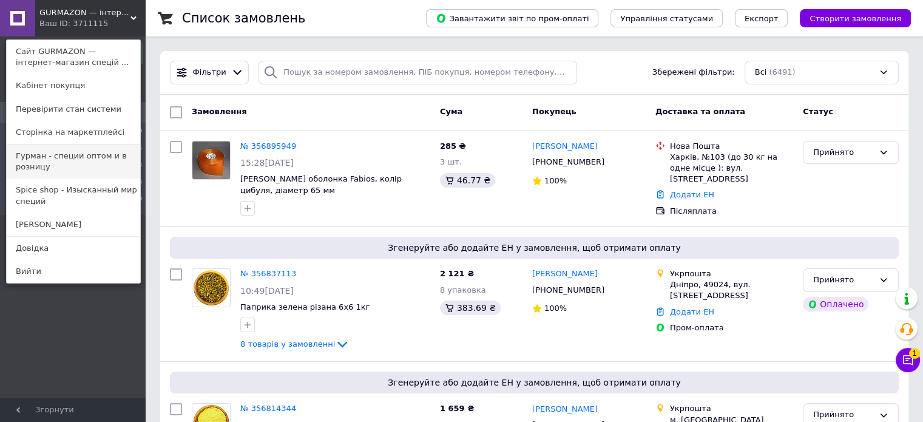  What do you see at coordinates (457, 273) in the screenshot?
I see `span: 2 121 ₴` at bounding box center [457, 273].